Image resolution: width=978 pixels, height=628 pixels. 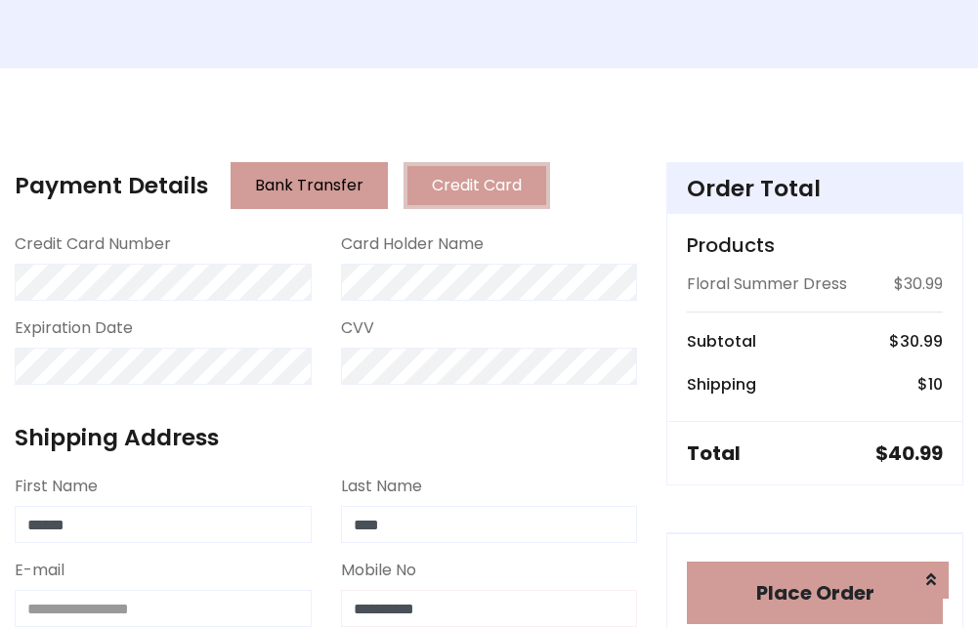 What do you see at coordinates (721, 384) in the screenshot?
I see `h6: Shipping` at bounding box center [721, 384].